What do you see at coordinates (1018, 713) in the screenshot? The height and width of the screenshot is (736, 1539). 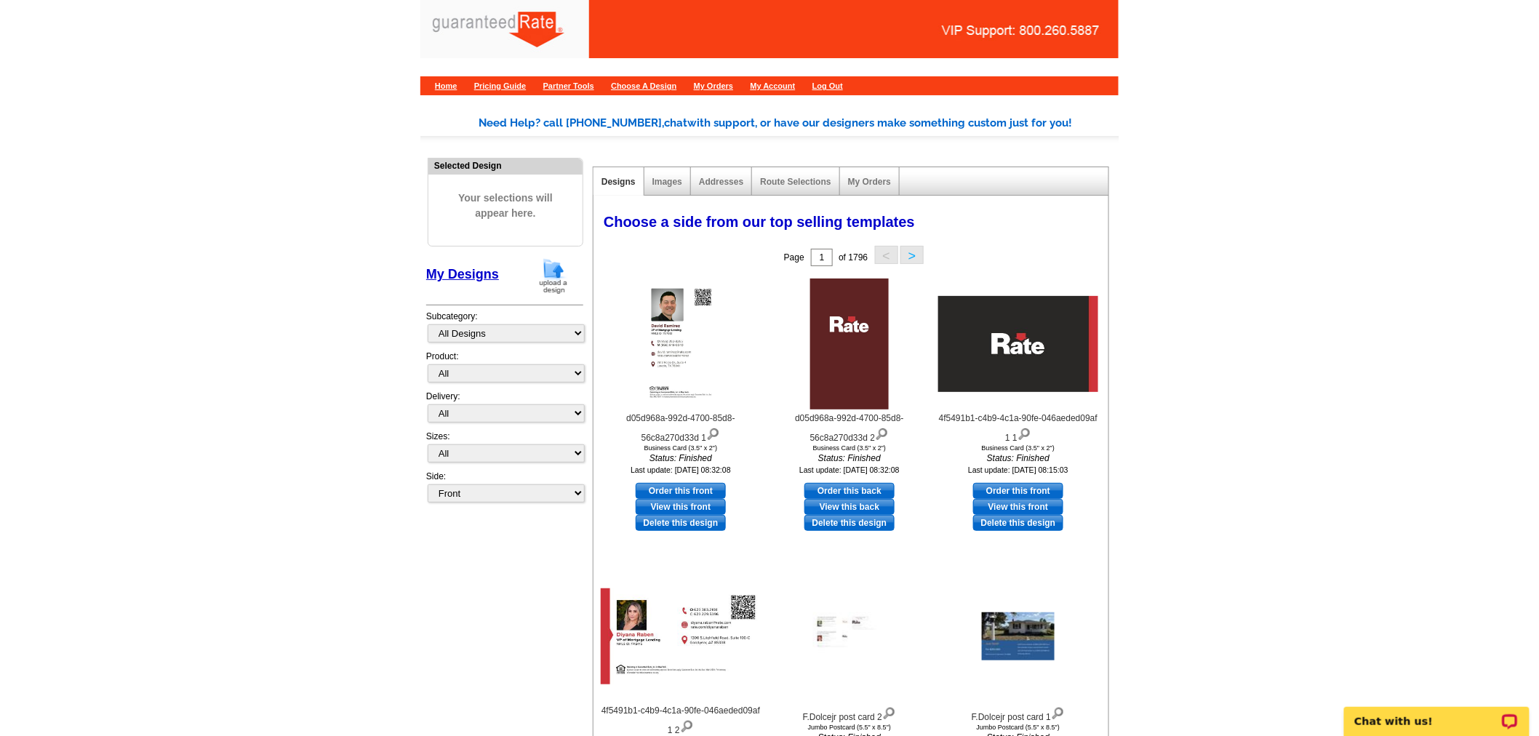 I see `div: F.Dolcejr post card 1` at bounding box center [1018, 713].